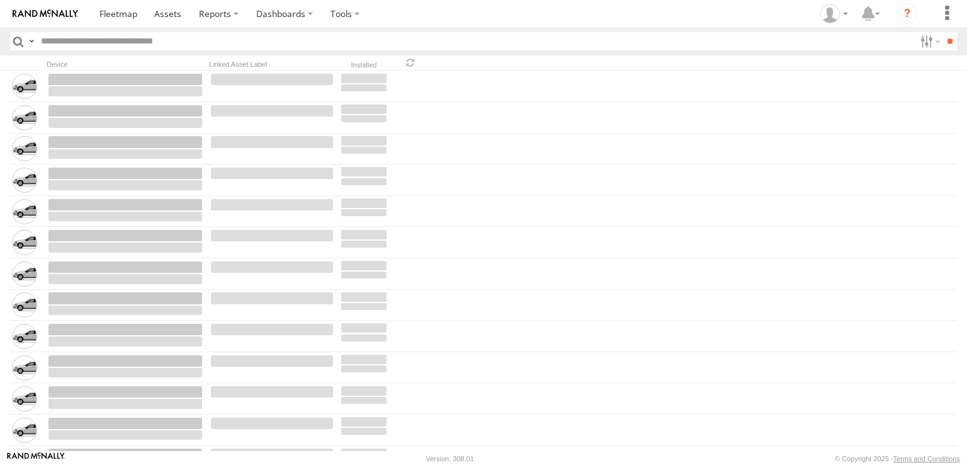  What do you see at coordinates (450, 458) in the screenshot?
I see `div: Version: 308.01` at bounding box center [450, 458].